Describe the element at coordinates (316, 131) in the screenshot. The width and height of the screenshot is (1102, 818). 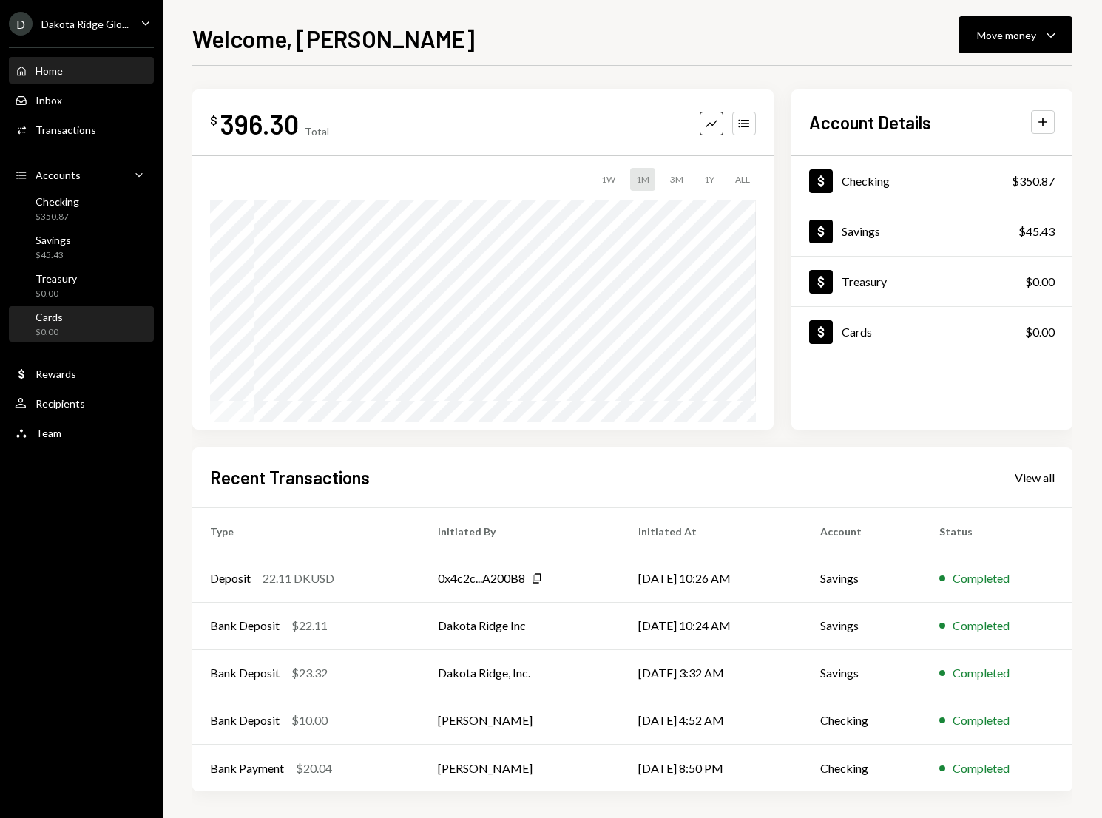
I see `div: Total` at that location.